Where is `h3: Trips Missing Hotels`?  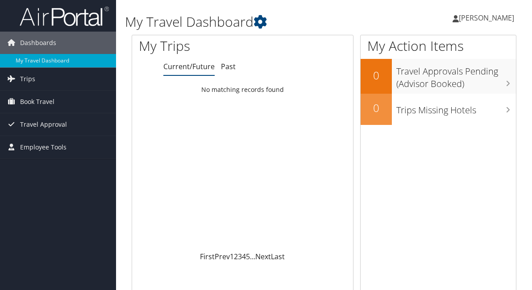 h3: Trips Missing Hotels is located at coordinates (456, 108).